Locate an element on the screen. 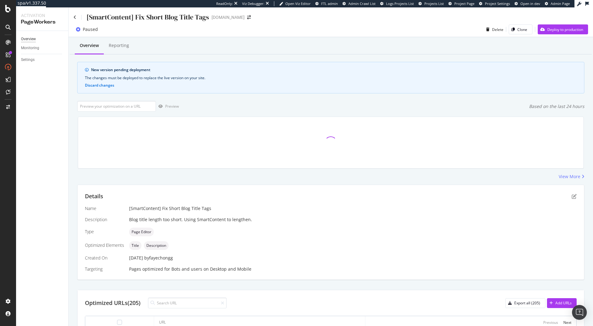 This screenshot has height=326, width=593. button: Previous is located at coordinates (551, 322).